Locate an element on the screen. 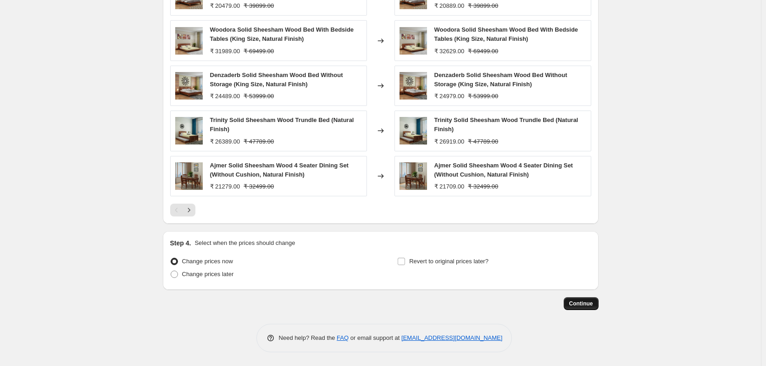 The image size is (766, 366). button: Continue is located at coordinates (581, 304).